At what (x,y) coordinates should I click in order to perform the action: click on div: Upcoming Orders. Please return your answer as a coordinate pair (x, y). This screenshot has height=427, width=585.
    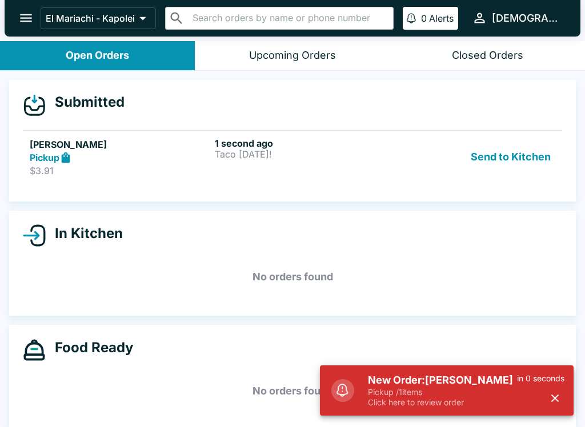
    Looking at the image, I should click on (292, 55).